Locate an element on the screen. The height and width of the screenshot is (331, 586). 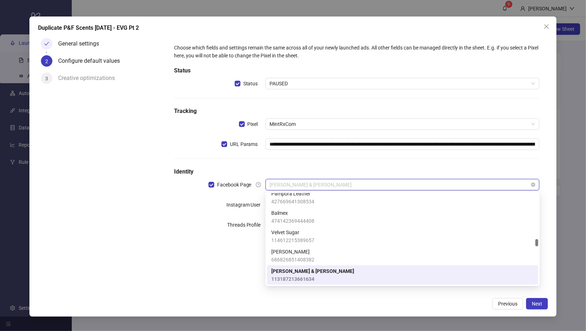
span: Facebook Page is located at coordinates (234, 185).